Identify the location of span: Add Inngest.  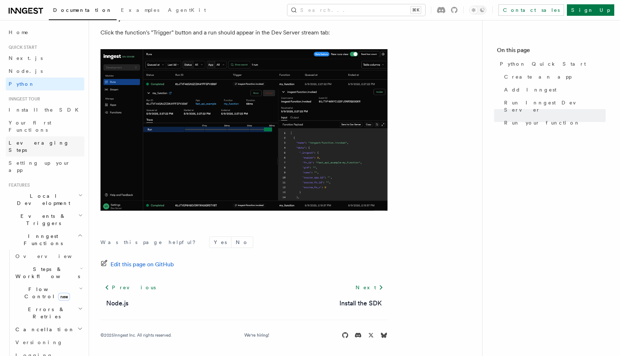
(530, 90).